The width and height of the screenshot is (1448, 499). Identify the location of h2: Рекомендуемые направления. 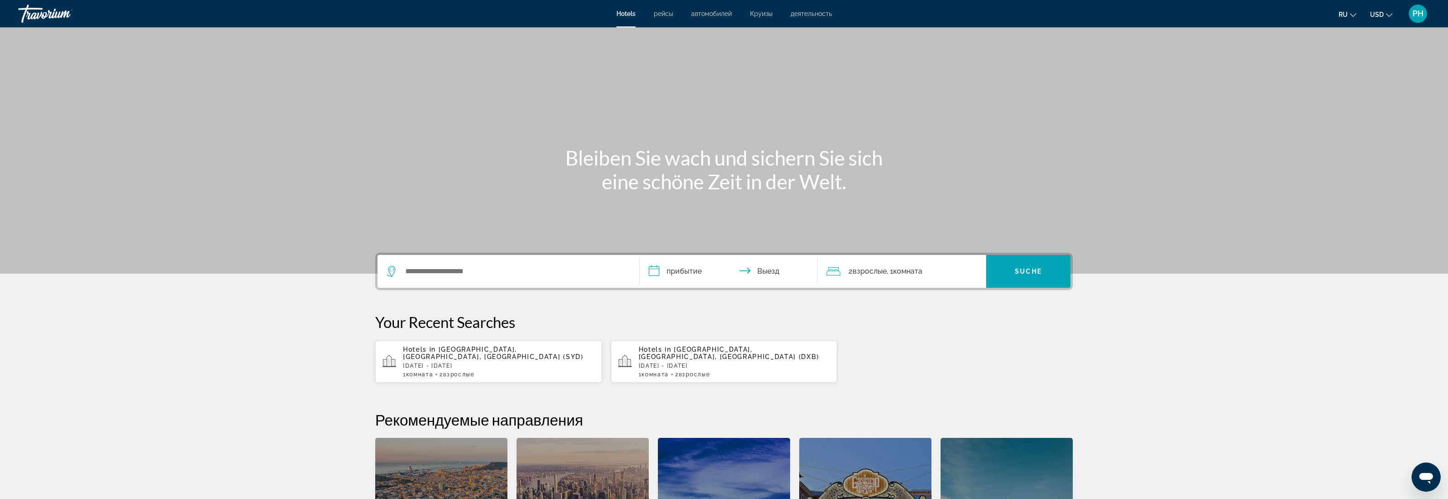
(724, 420).